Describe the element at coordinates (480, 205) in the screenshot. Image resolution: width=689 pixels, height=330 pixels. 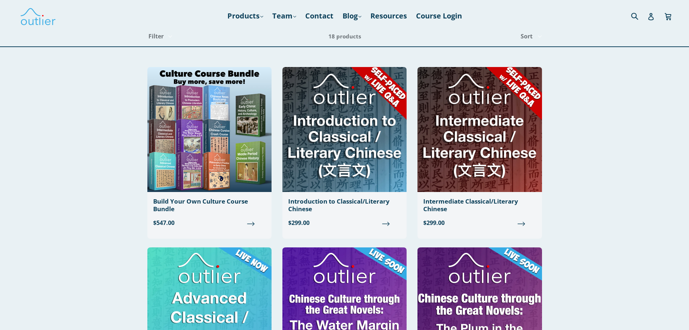
I see `div: Intermediate Classical/Literary Chinese` at that location.